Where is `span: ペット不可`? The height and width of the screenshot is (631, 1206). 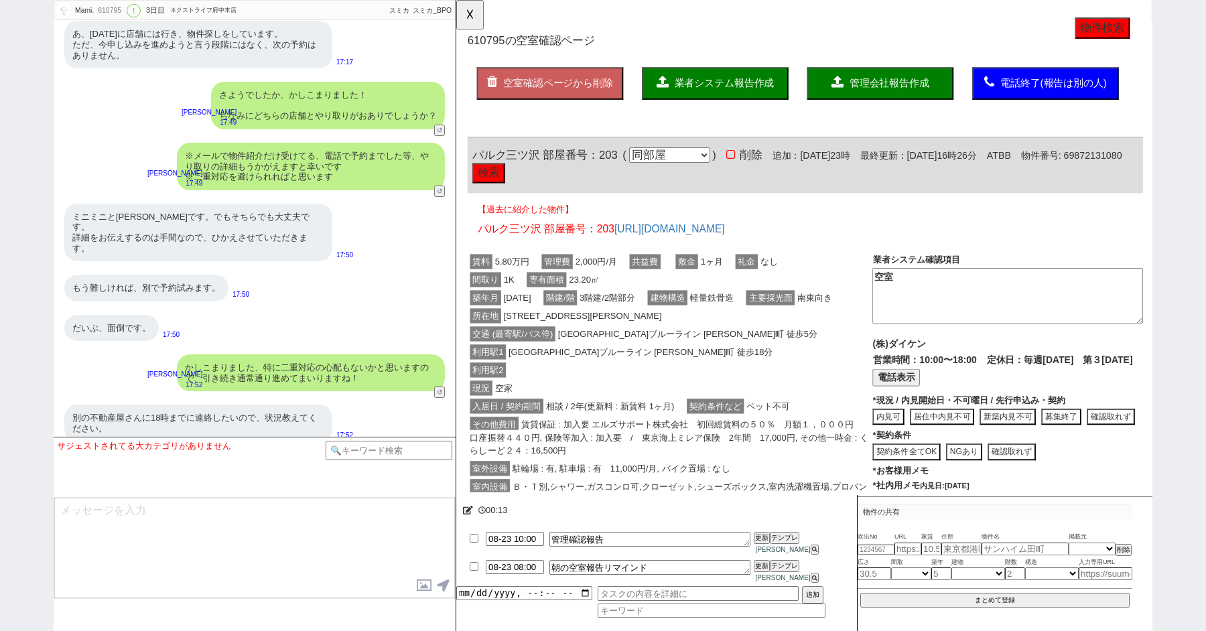
span: ペット不可 is located at coordinates (336, 437).